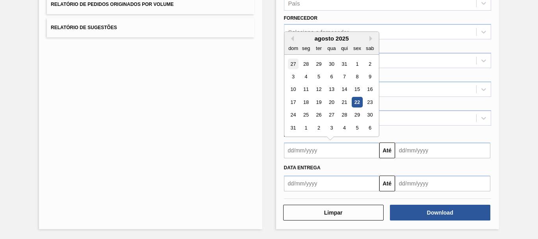  I want to click on div: Choose quinta-feira, 21 de agosto de 2025, so click(344, 102).